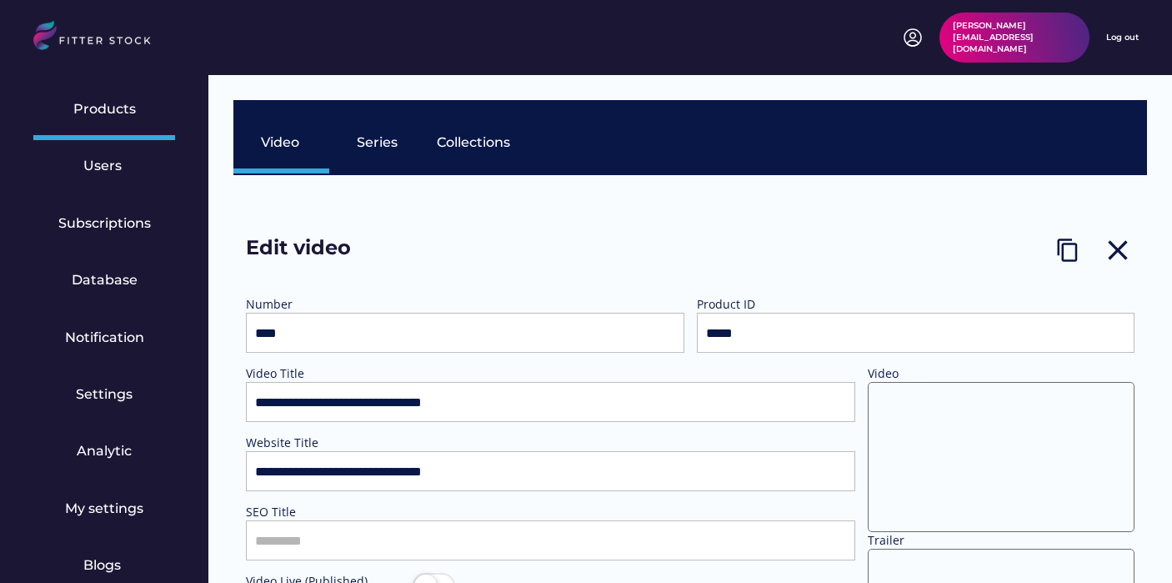  I want to click on div: Video Title, so click(329, 373).